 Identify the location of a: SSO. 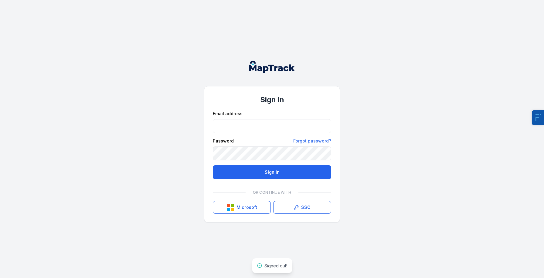
(302, 208).